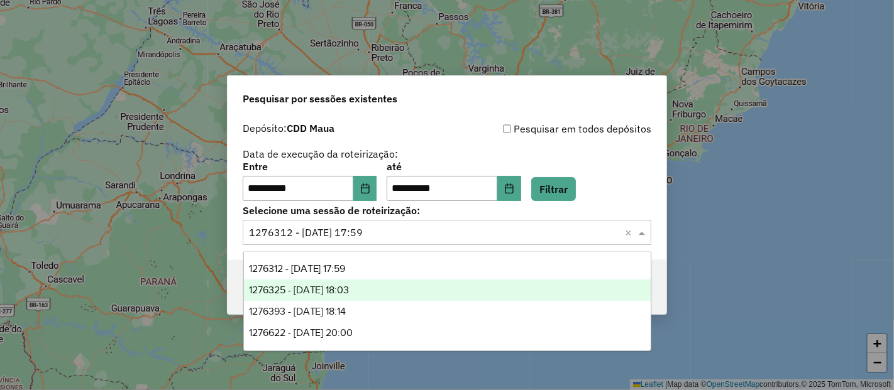  I want to click on span: Clear all, so click(630, 233).